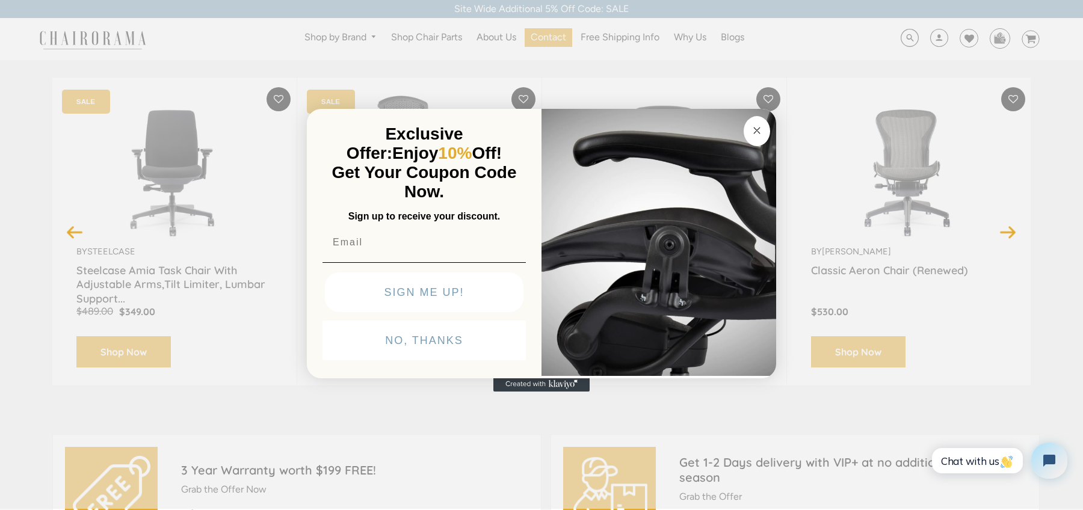  What do you see at coordinates (541, 384) in the screenshot?
I see `a: Created with Klaviyo - opens in a new tab` at bounding box center [541, 384].